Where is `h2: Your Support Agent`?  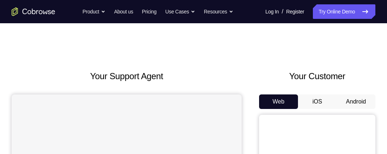 h2: Your Support Agent is located at coordinates (127, 76).